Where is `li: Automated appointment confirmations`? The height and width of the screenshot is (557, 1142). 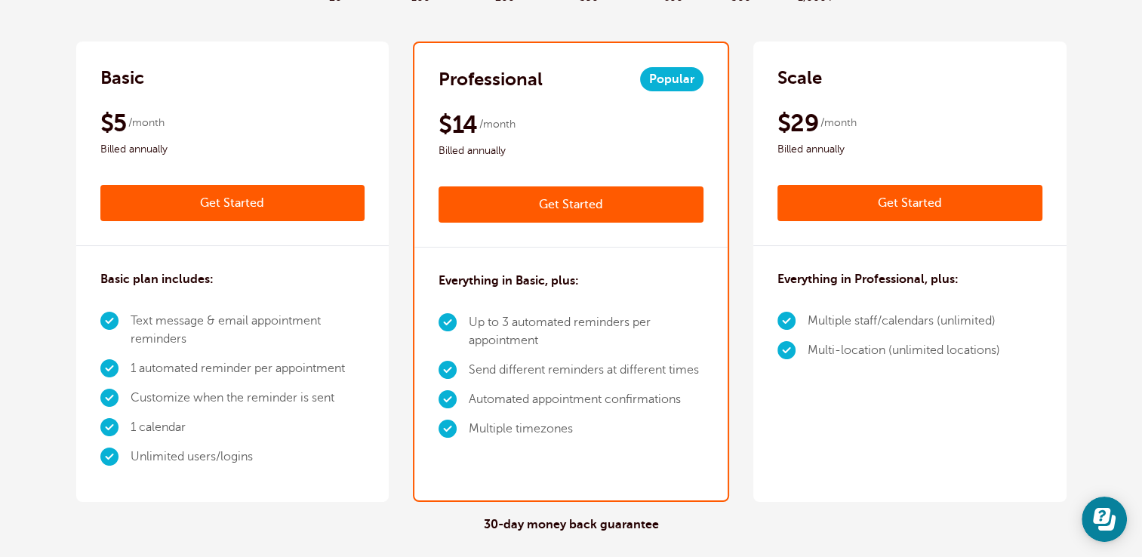
li: Automated appointment confirmations is located at coordinates (586, 399).